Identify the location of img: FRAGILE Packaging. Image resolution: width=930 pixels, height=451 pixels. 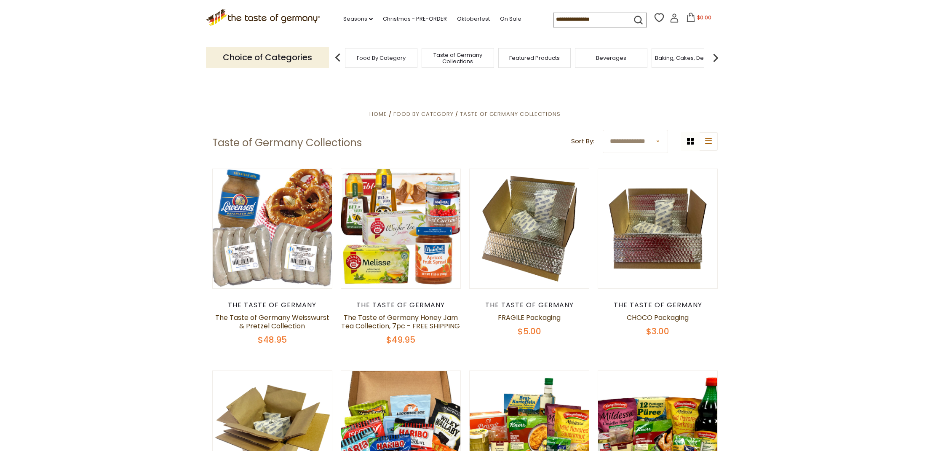
(529, 228).